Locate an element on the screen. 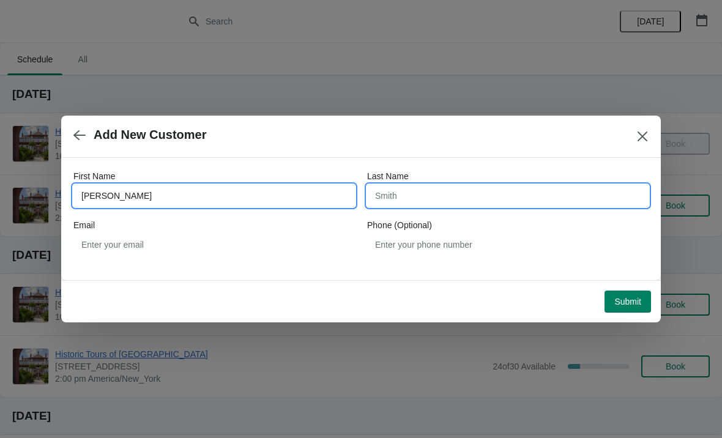 Image resolution: width=722 pixels, height=438 pixels. button: Submit is located at coordinates (628, 302).